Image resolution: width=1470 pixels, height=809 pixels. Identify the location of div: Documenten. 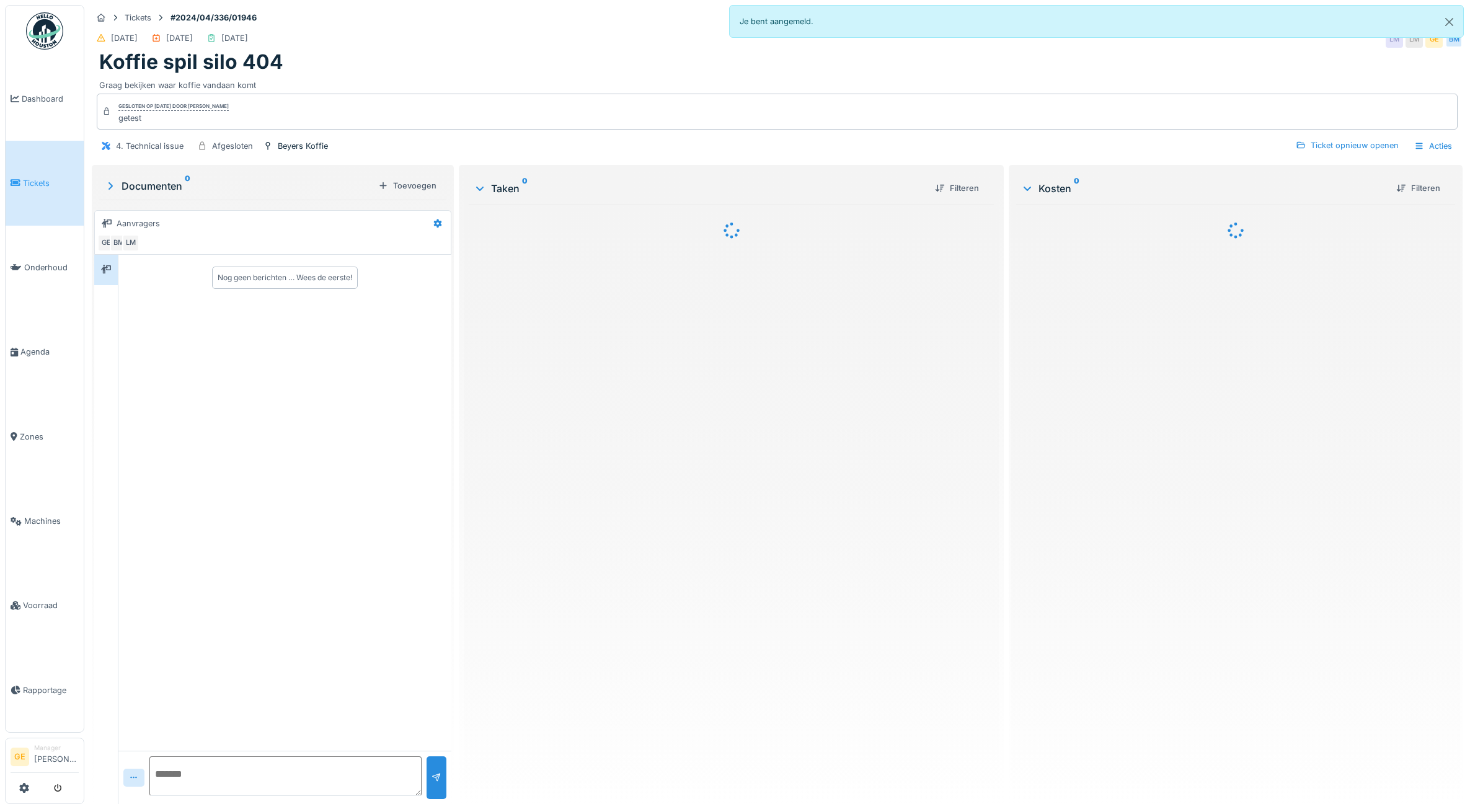
(239, 186).